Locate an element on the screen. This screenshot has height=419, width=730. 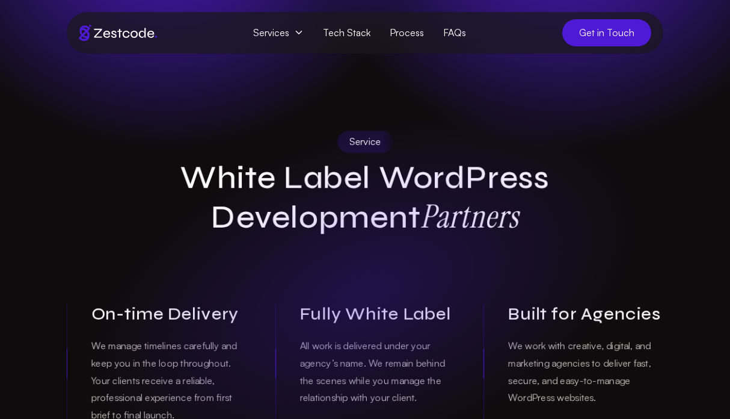
img: Brand logo of zestcode digital is located at coordinates (118, 32).